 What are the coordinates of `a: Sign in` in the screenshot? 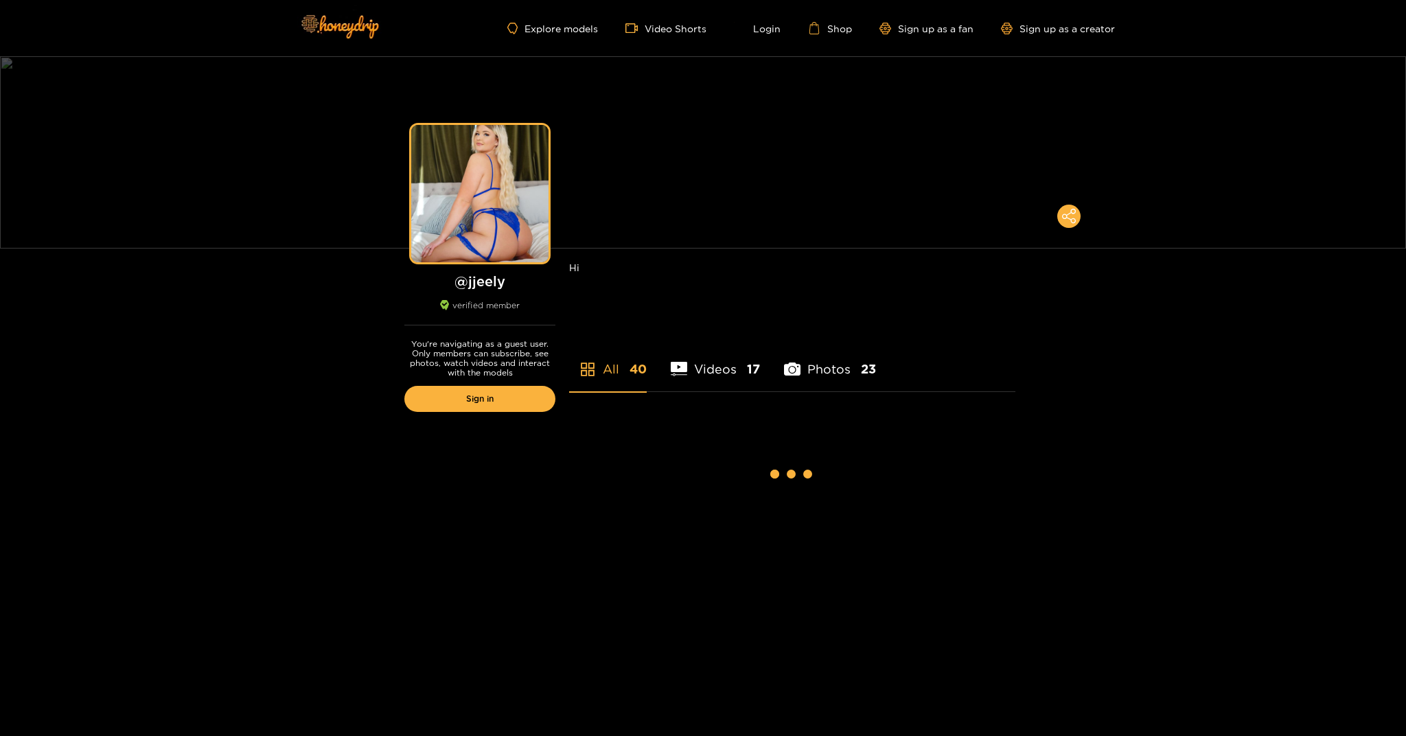 It's located at (480, 399).